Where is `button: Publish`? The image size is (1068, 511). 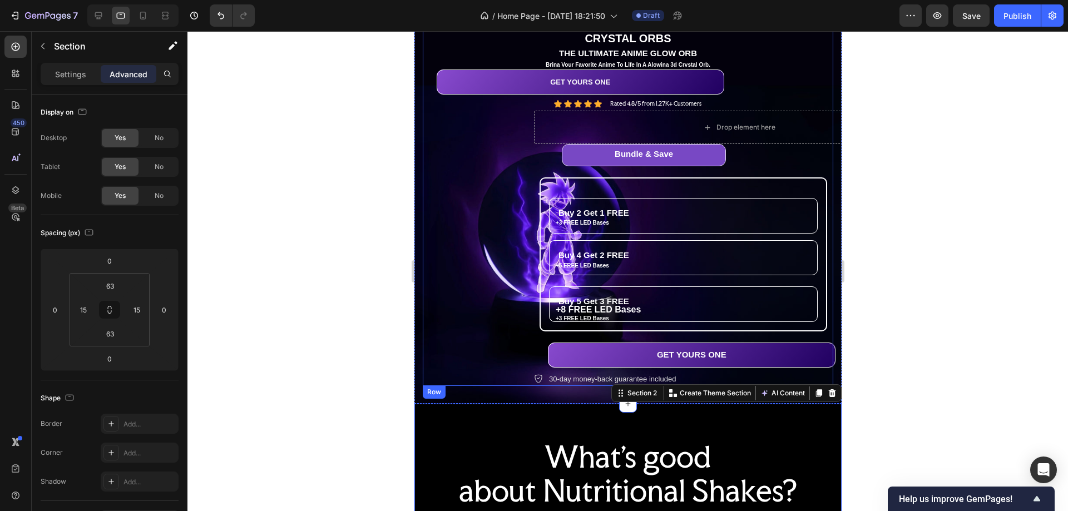 button: Publish is located at coordinates (1018, 16).